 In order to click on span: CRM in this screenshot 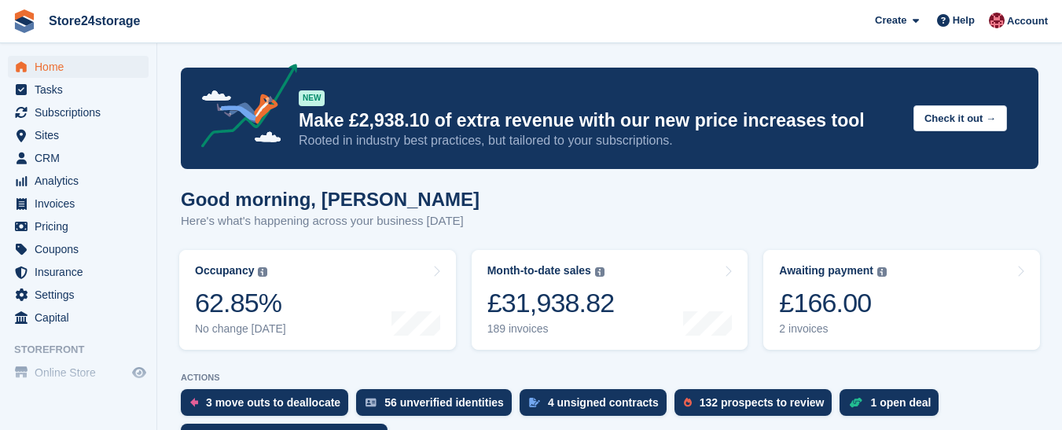, I will do `click(82, 158)`.